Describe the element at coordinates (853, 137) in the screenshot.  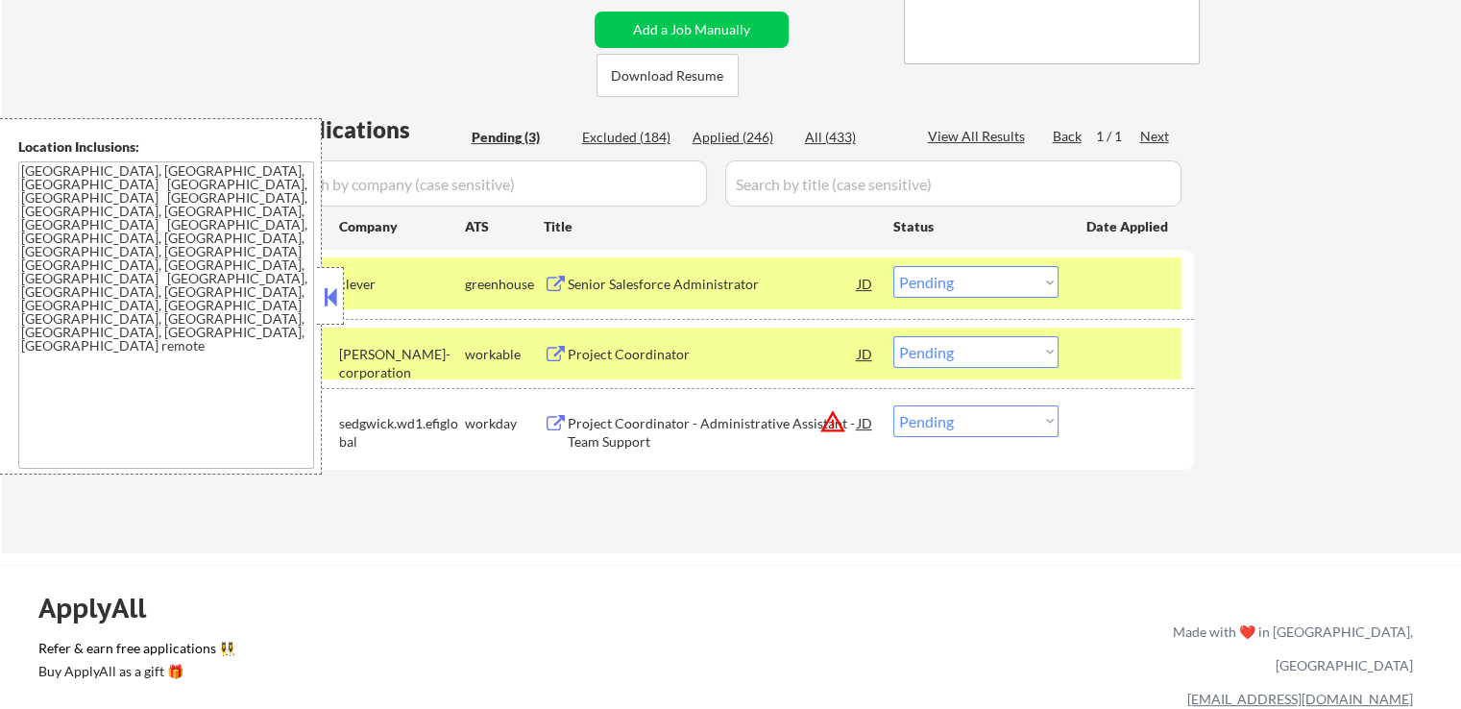
I see `div: All (433)` at that location.